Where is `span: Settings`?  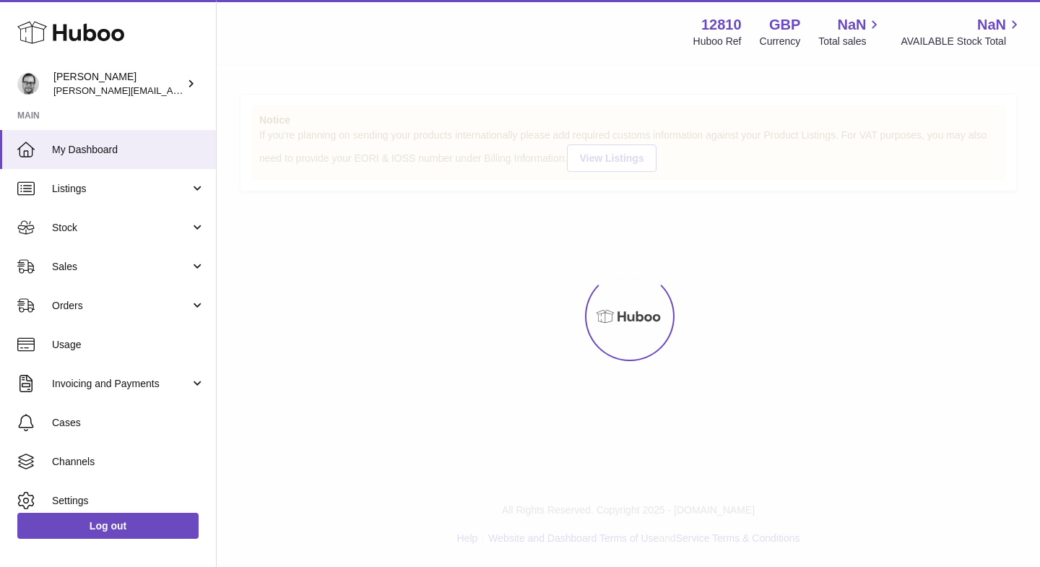
span: Settings is located at coordinates (129, 501).